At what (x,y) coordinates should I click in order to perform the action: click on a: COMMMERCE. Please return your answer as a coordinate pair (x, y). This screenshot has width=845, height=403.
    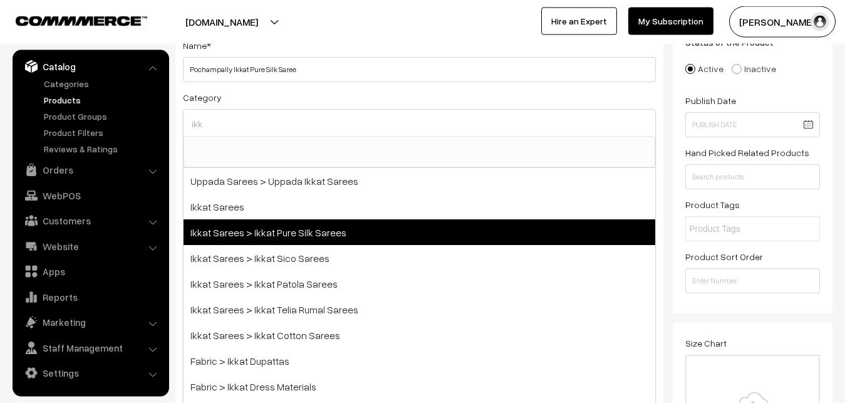
    Looking at the image, I should click on (70, 20).